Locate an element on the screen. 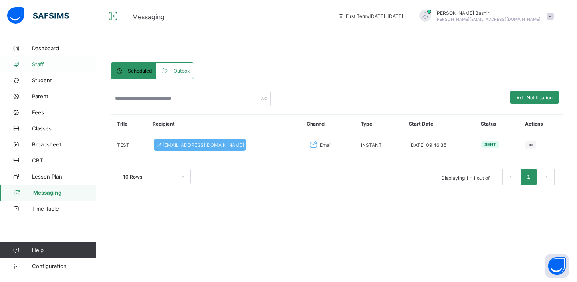 The height and width of the screenshot is (282, 577). li: 下一页 is located at coordinates (547, 177).